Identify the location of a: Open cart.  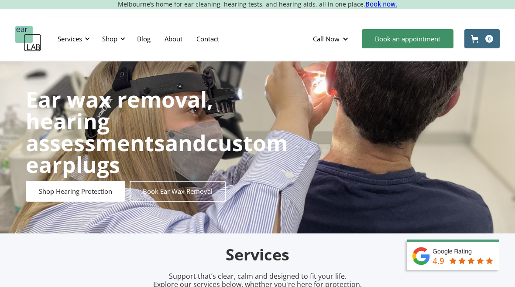
(482, 39).